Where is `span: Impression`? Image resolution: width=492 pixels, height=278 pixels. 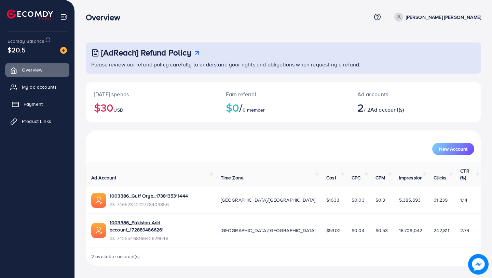
span: Impression is located at coordinates (411, 177).